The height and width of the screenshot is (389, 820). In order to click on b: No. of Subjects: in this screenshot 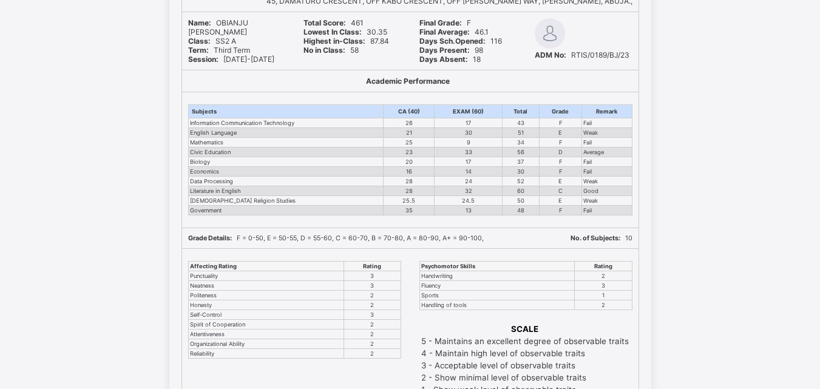, I will do `click(595, 238)`.